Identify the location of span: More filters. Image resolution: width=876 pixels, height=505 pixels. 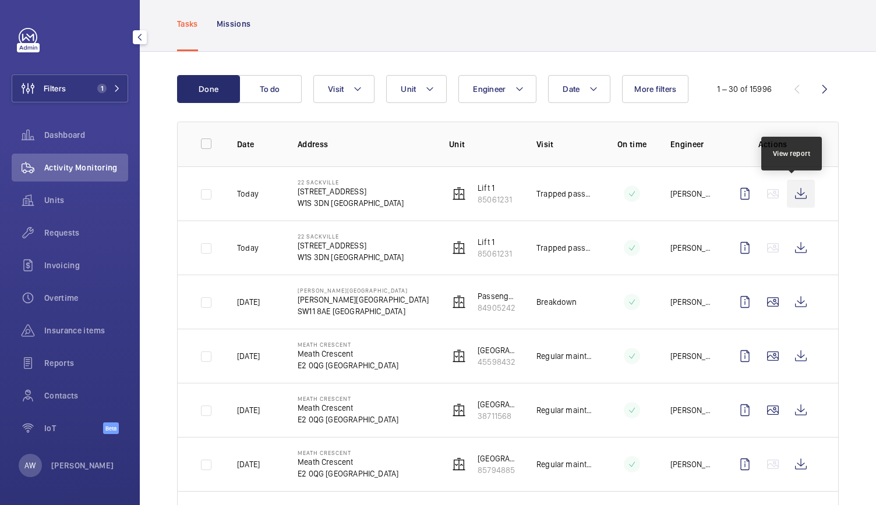
(655, 89).